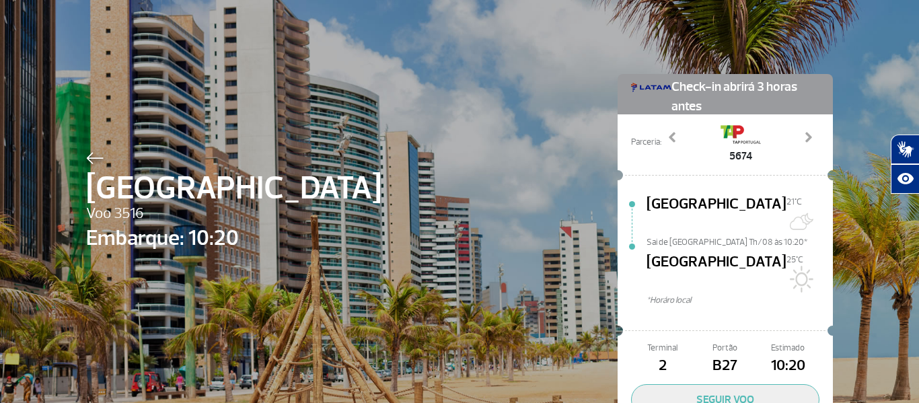 This screenshot has height=403, width=919. I want to click on div: Plugin de acessibilidade da Hand Talk., so click(905, 164).